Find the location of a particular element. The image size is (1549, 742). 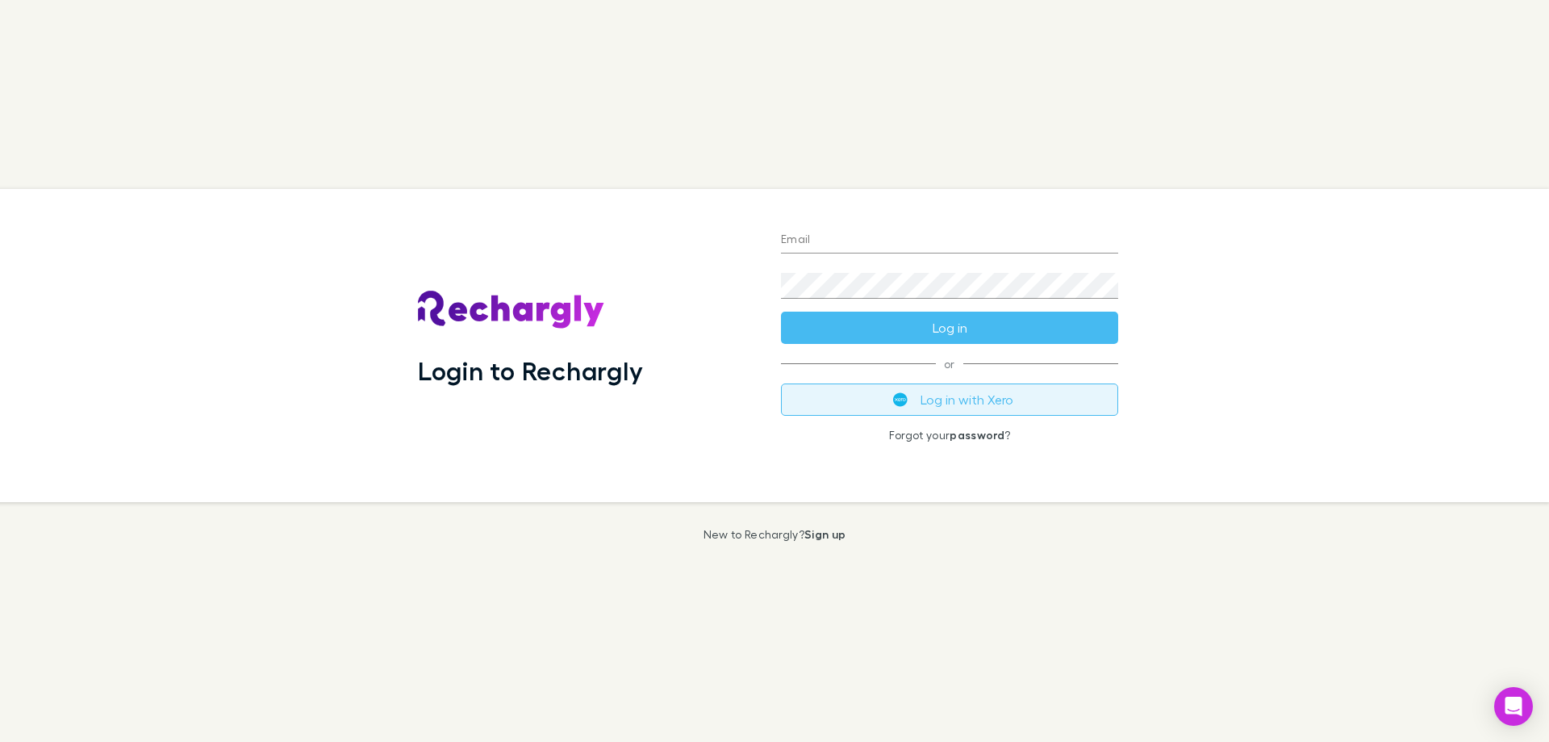

p: Forgot your ? is located at coordinates (950, 435).